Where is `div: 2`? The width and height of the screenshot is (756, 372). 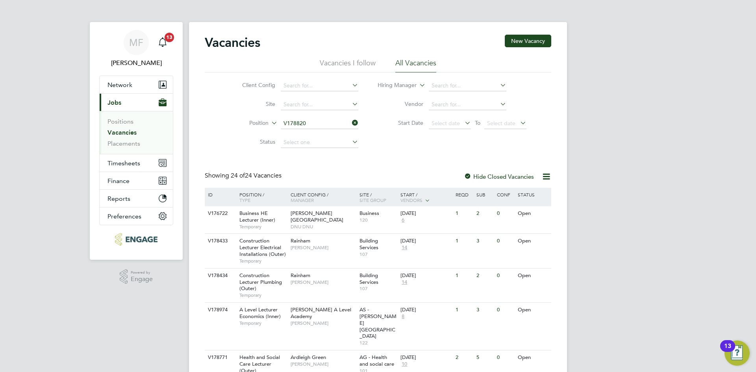 div: 2 is located at coordinates (485, 276).